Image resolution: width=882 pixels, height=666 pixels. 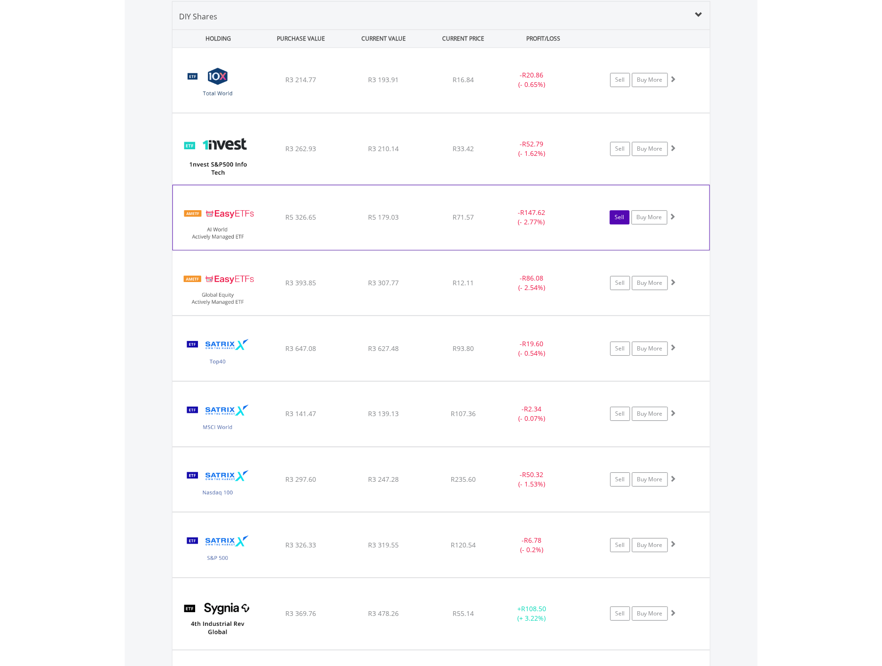 What do you see at coordinates (464, 79) in the screenshot?
I see `span: R16.84` at bounding box center [464, 79].